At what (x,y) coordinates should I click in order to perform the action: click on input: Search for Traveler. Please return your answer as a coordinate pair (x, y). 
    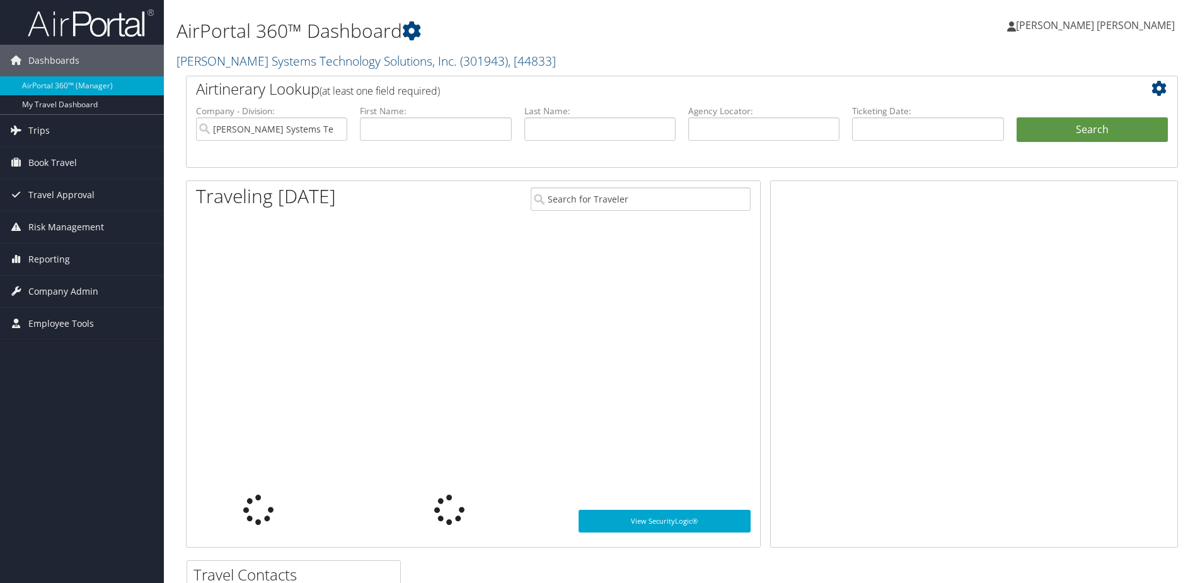
    Looking at the image, I should click on (641, 199).